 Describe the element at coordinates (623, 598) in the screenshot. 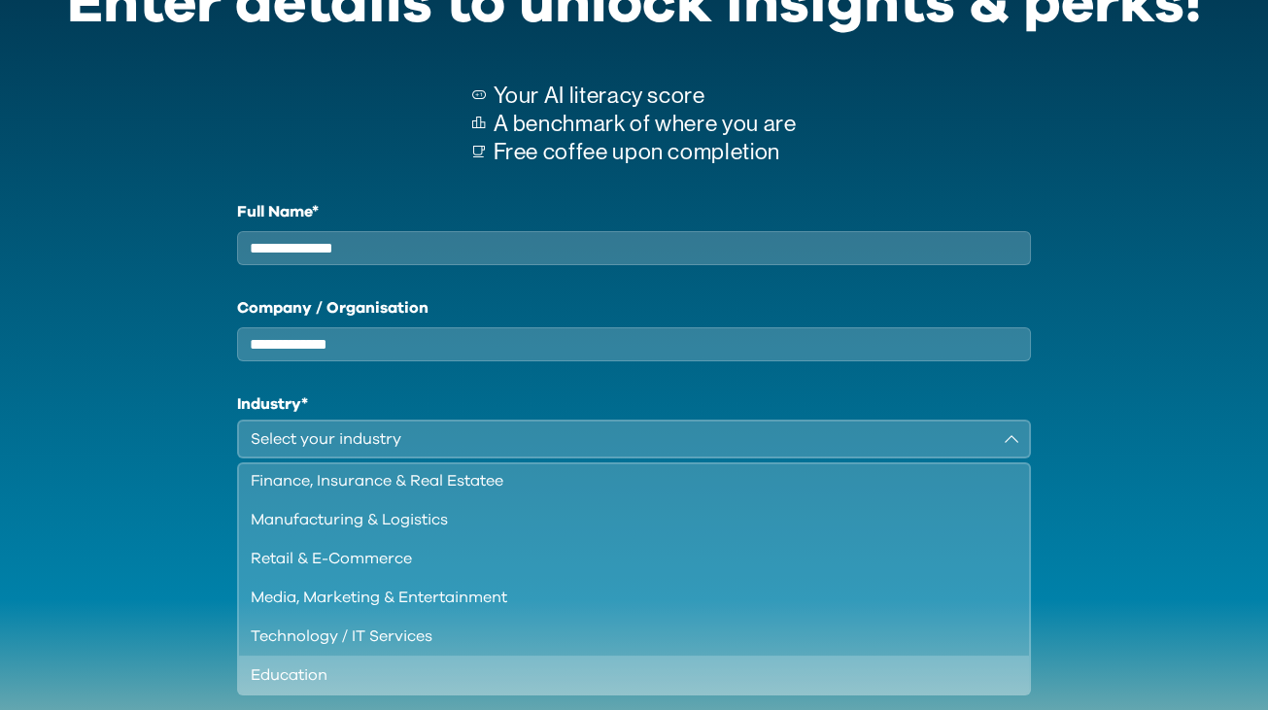

I see `div: Media, Marketing & Entertainment` at that location.